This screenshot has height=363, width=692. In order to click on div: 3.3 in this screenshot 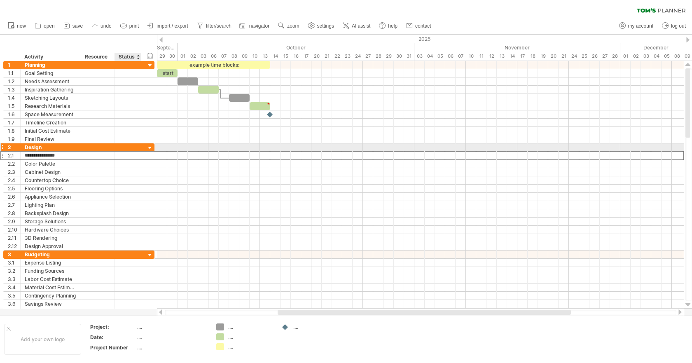, I will do `click(14, 279)`.